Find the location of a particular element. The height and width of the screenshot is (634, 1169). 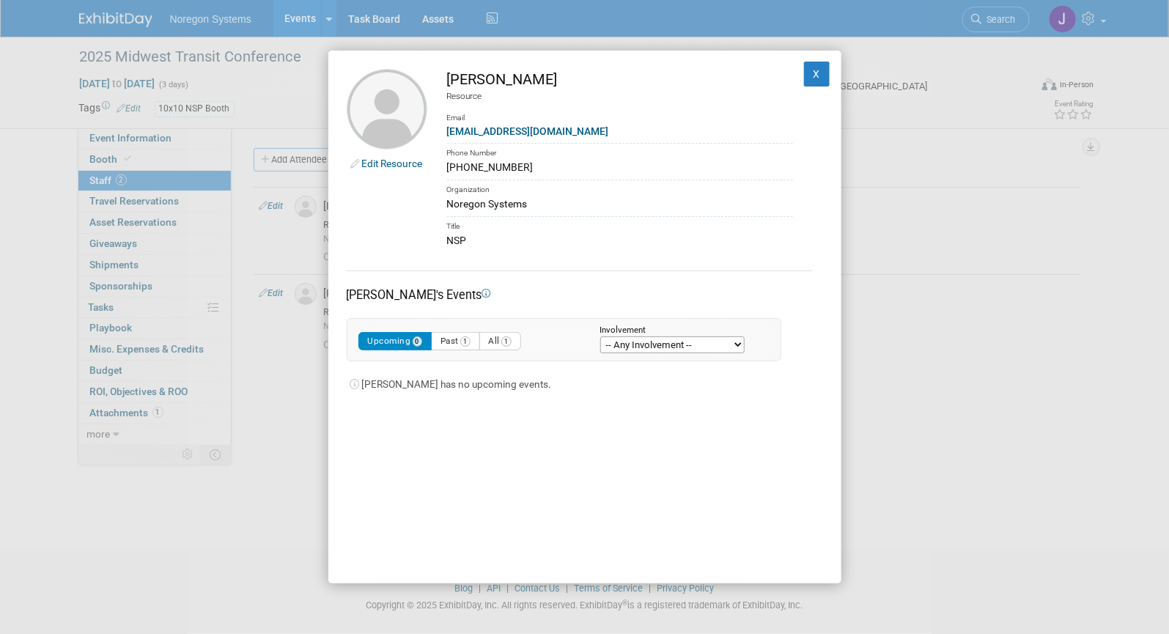

div: Organization is located at coordinates (620, 188).